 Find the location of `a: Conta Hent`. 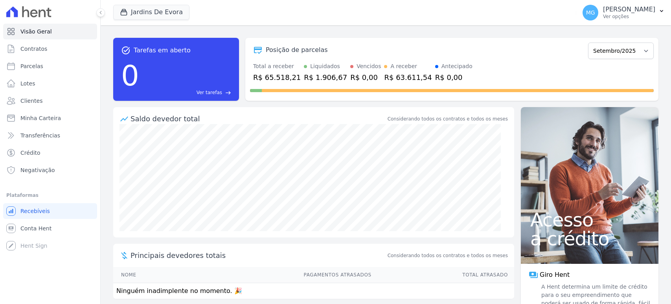

a: Conta Hent is located at coordinates (50, 228).